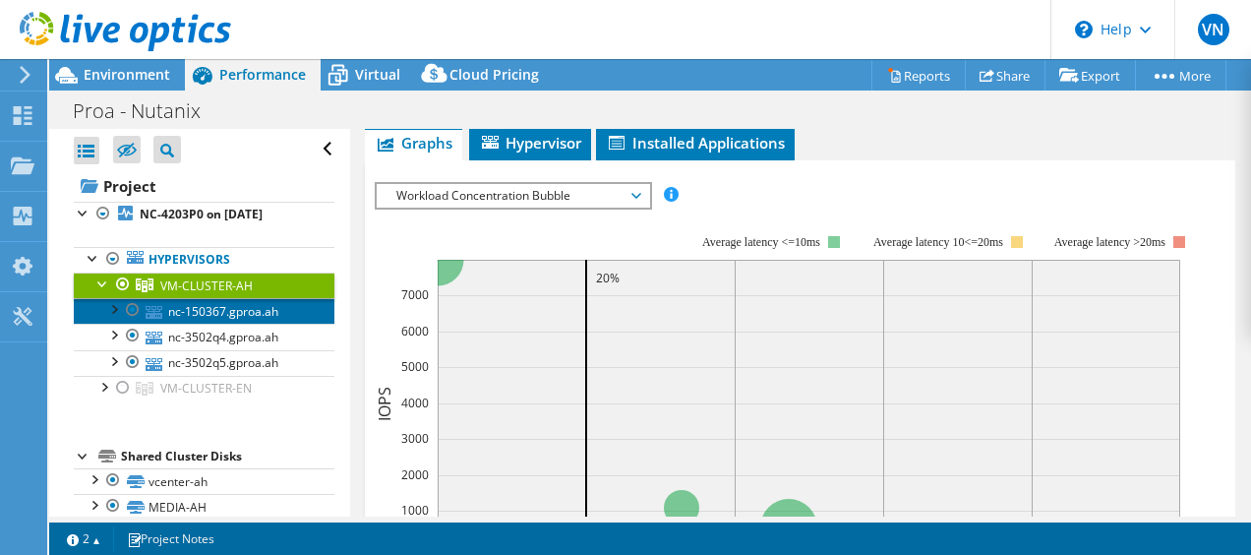  Describe the element at coordinates (204, 336) in the screenshot. I see `a: nc-3502q4.gproa.ah` at that location.